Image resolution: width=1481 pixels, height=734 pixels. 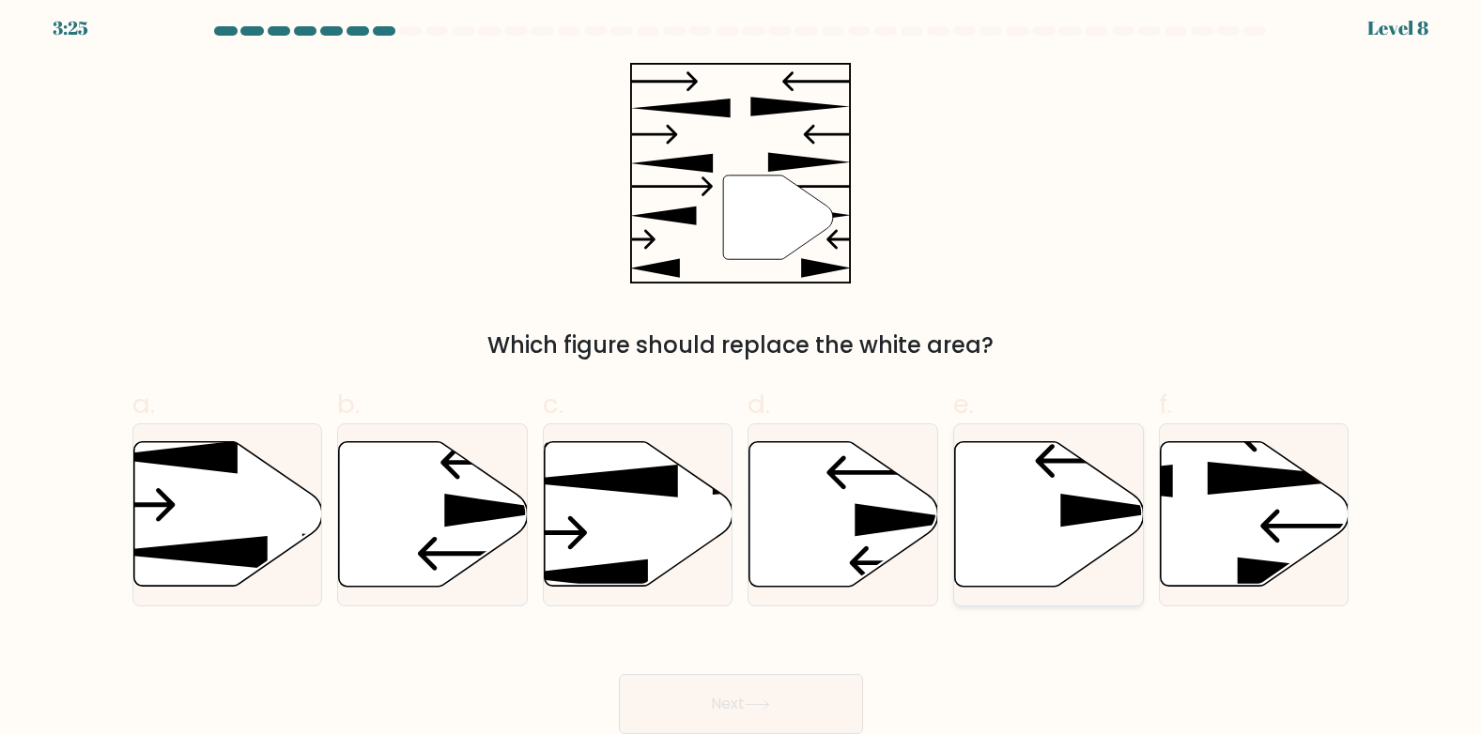 What do you see at coordinates (70, 28) in the screenshot?
I see `div: 3:25` at bounding box center [70, 28].